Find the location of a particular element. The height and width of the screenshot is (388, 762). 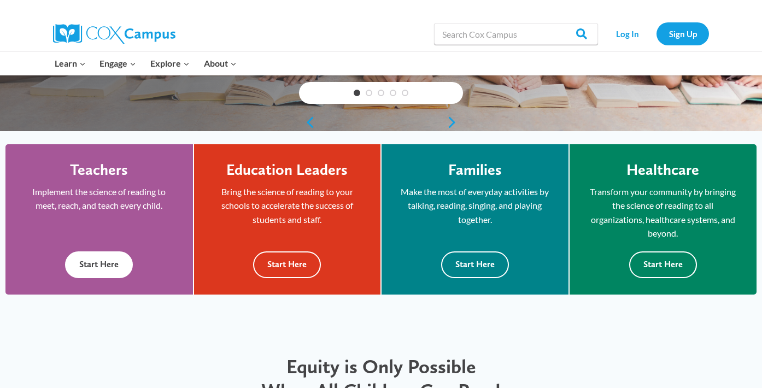

a: 1 is located at coordinates (357, 93).